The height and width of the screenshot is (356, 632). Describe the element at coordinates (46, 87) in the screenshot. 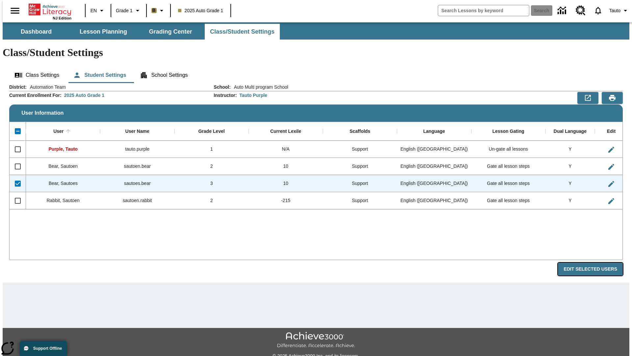

I see `span: Automation Team` at that location.